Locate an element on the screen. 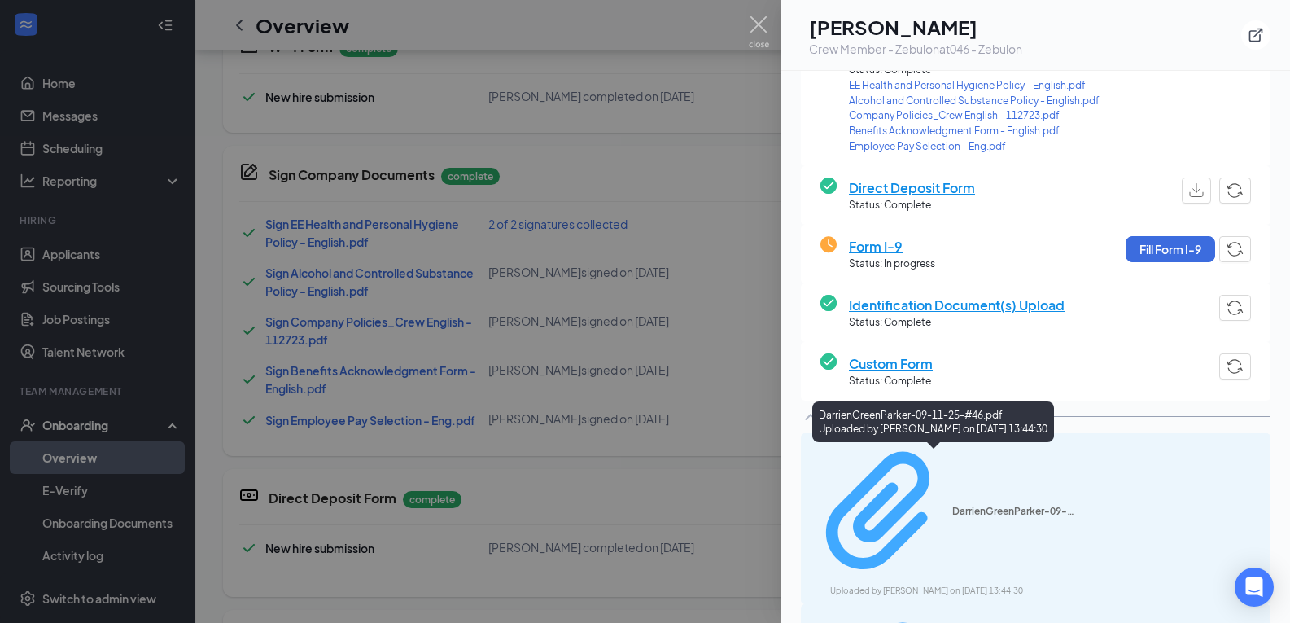  span: Direct Deposit Form is located at coordinates (912, 187).